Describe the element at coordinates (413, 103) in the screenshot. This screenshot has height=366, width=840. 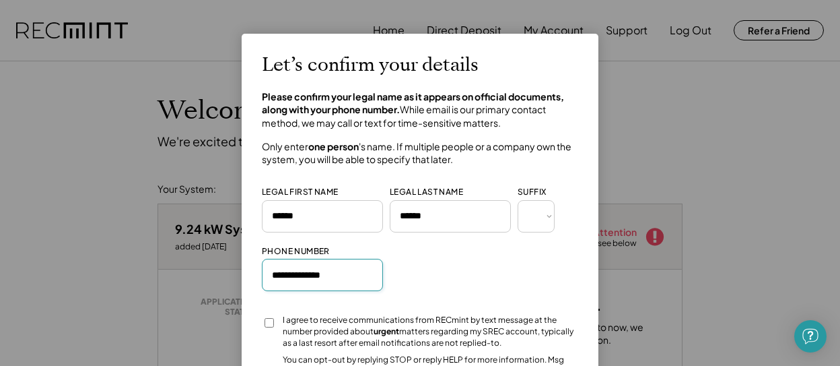
I see `strong: Please confirm your legal name as it appears on official documents, along with your phone number.` at that location.